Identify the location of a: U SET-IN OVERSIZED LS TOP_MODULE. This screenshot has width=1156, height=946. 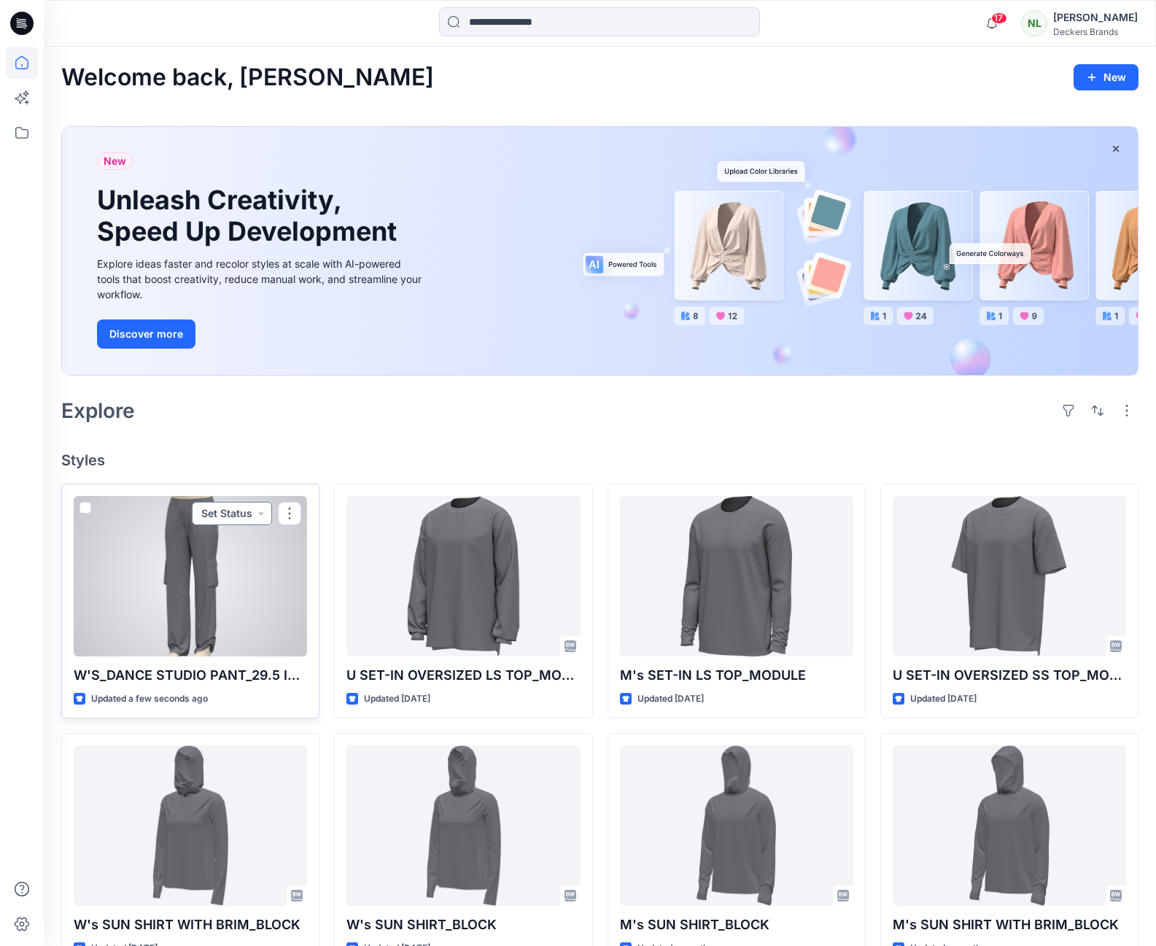
(463, 576).